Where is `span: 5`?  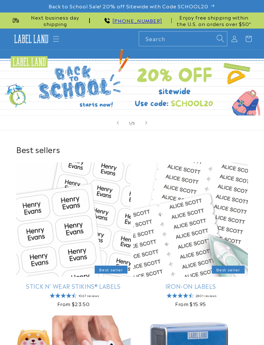
span: 5 is located at coordinates (133, 123).